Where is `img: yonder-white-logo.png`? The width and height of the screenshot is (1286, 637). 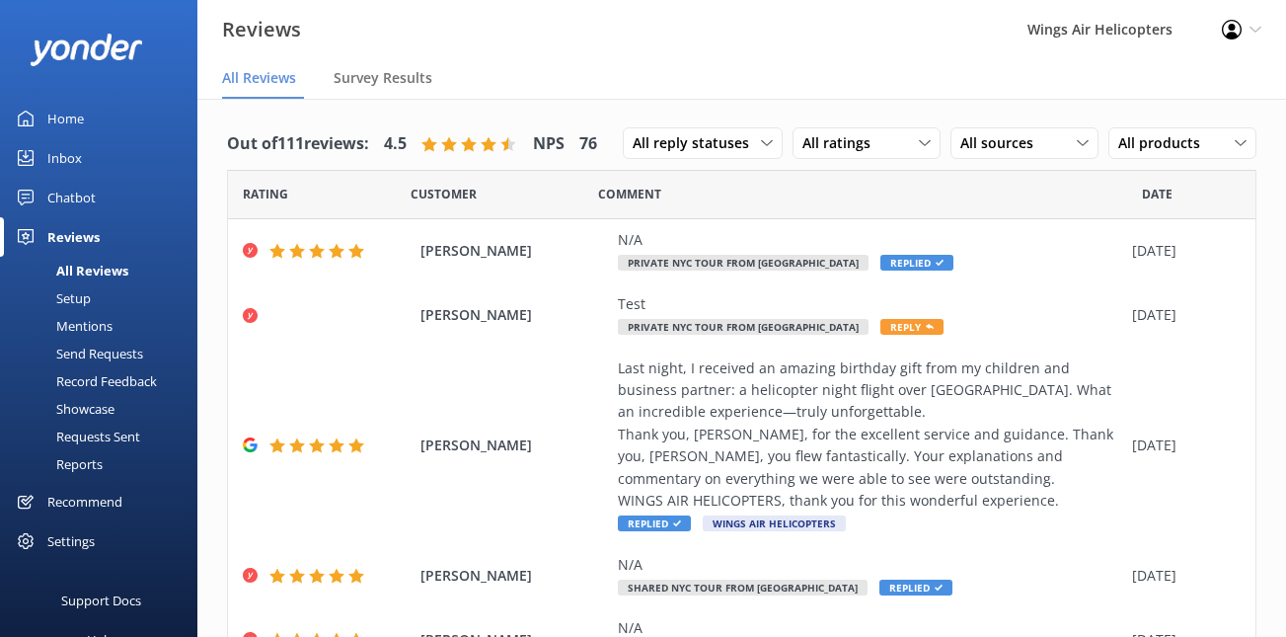
img: yonder-white-logo.png is located at coordinates (86, 49).